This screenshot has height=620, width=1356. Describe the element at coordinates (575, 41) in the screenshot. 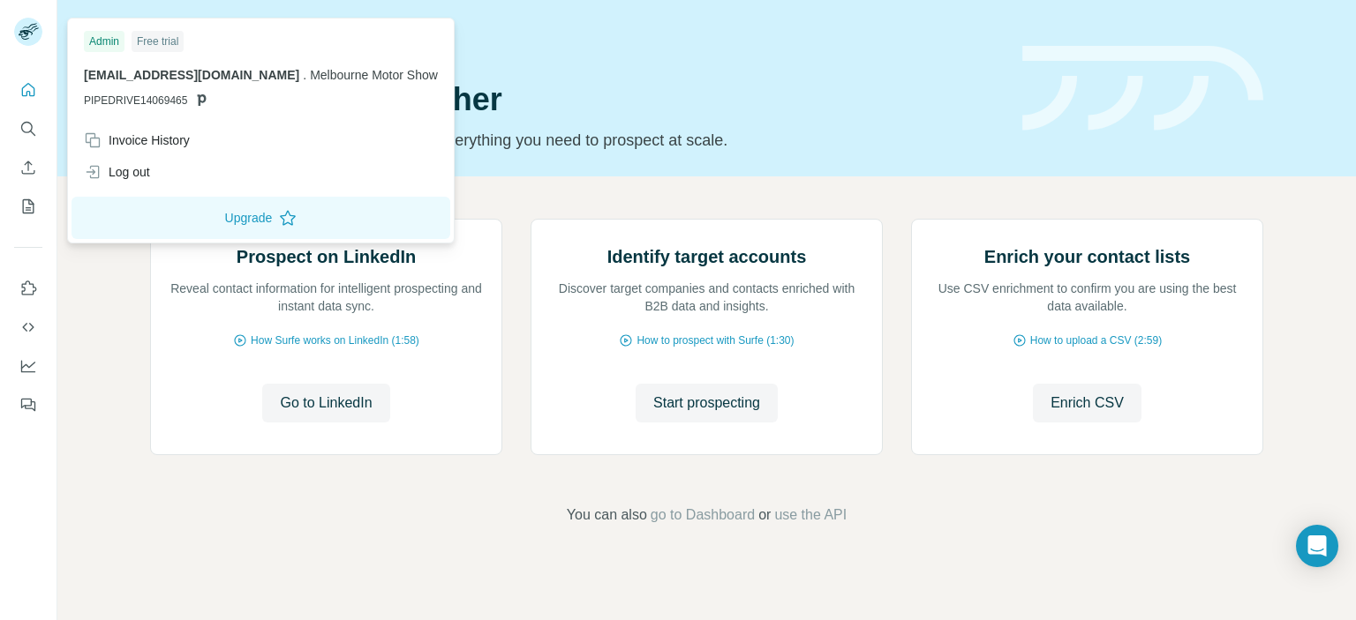

I see `div: Quick start` at that location.